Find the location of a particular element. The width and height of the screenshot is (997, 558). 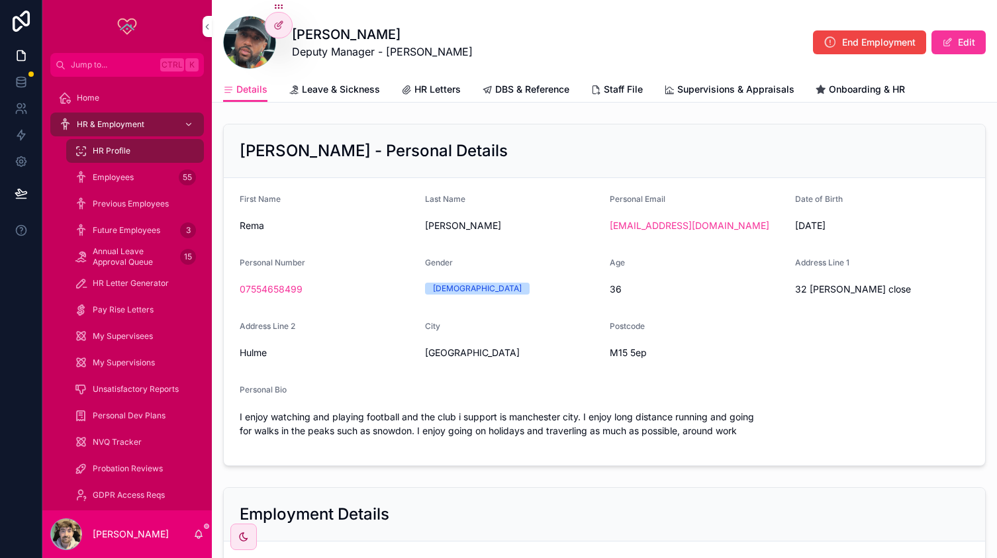

span: Address Line 2 is located at coordinates (268, 326).